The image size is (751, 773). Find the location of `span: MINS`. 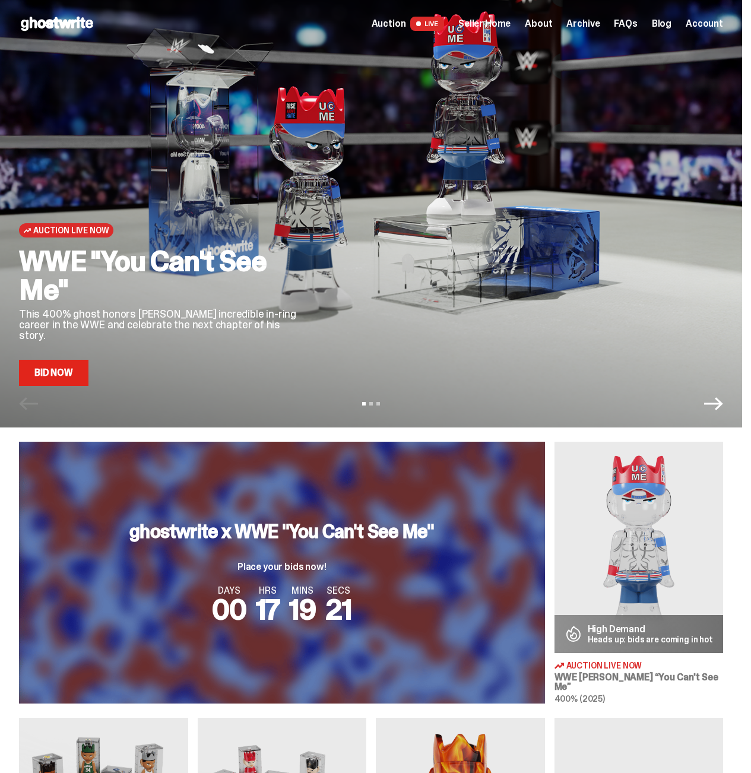

span: MINS is located at coordinates (302, 591).